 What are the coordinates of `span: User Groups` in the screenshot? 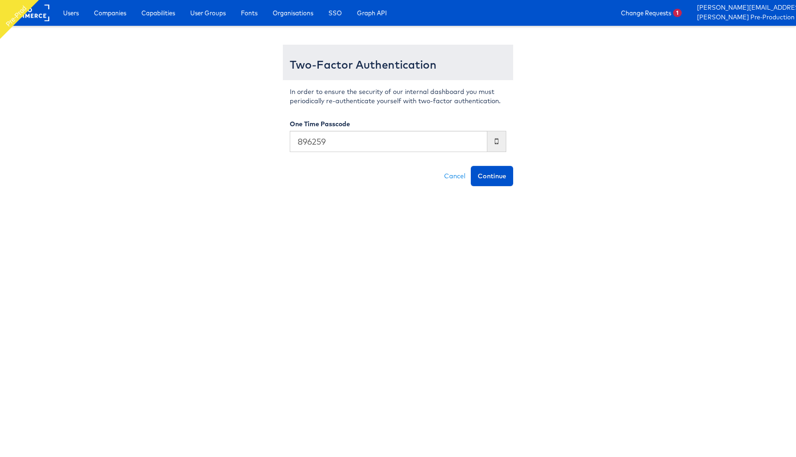 It's located at (208, 13).